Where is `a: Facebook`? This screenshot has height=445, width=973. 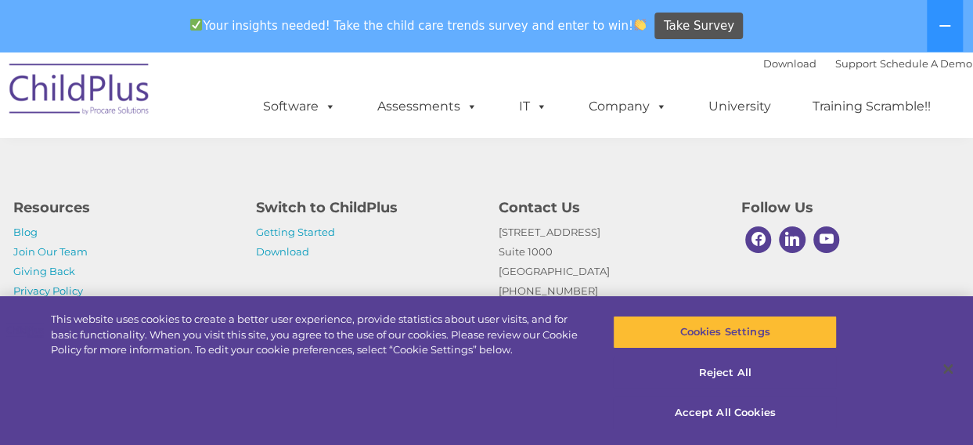 a: Facebook is located at coordinates (759, 240).